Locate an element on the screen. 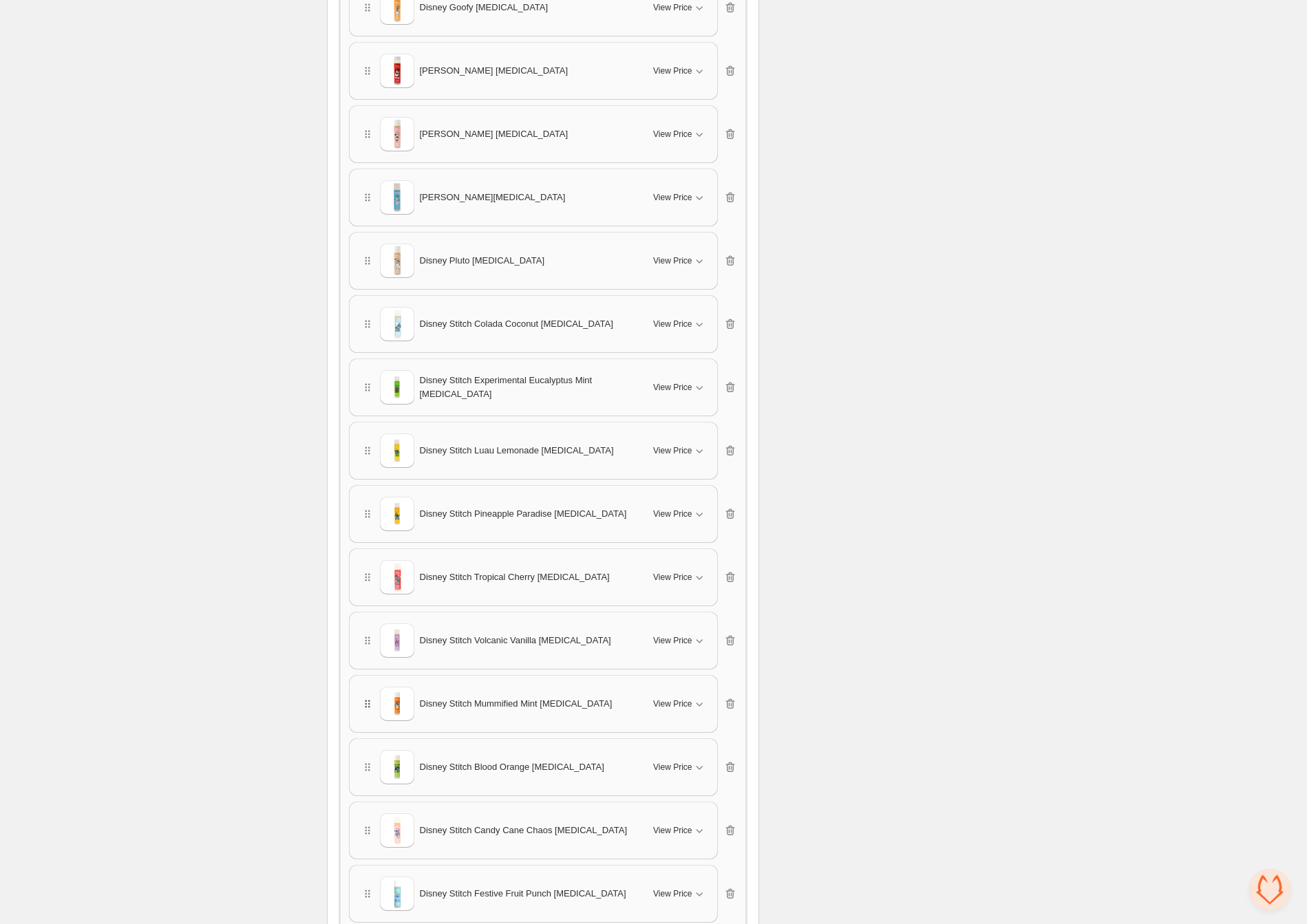 Image resolution: width=1307 pixels, height=924 pixels. img: Disney Olaf Lip Balm is located at coordinates (397, 197).